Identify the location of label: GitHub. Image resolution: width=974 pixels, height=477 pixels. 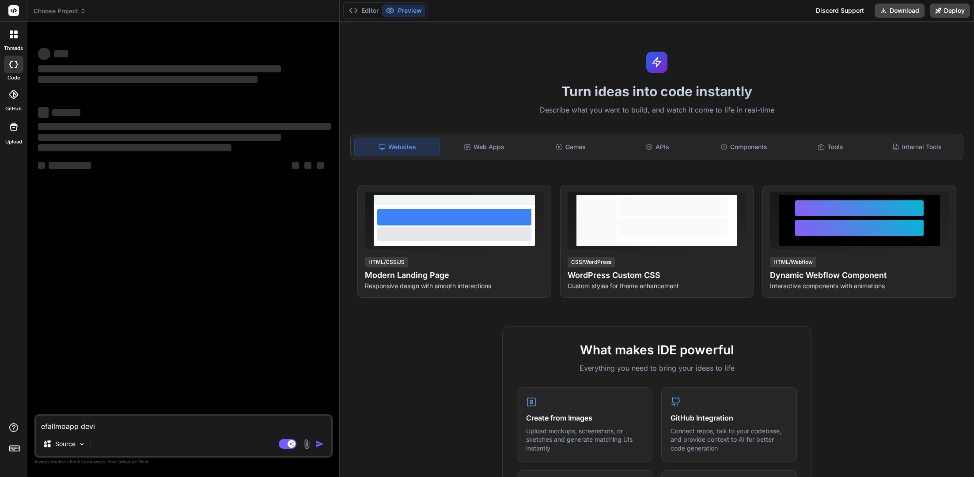
(13, 109).